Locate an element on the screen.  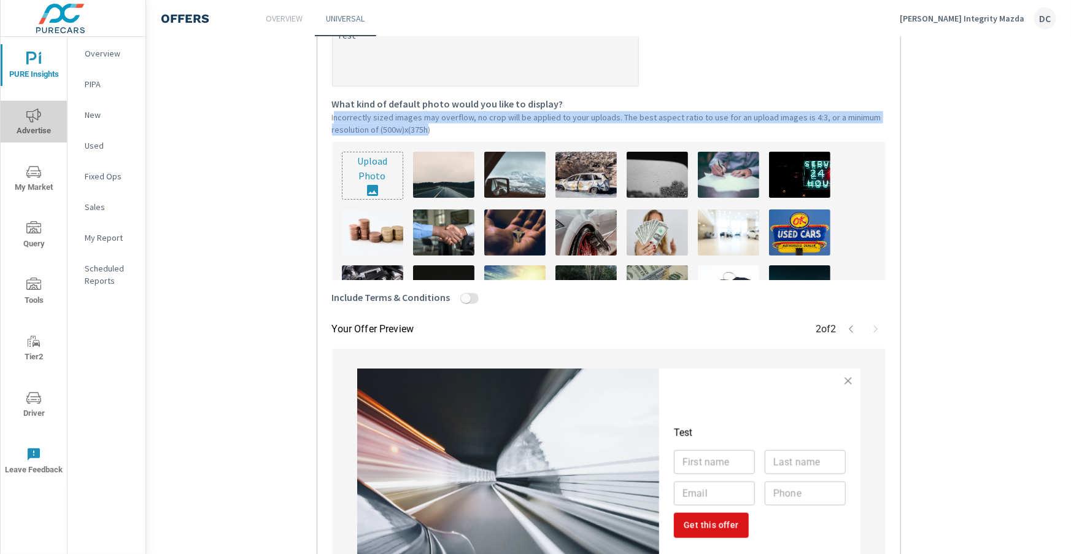
textarea: Describe your offer is located at coordinates (485, 55).